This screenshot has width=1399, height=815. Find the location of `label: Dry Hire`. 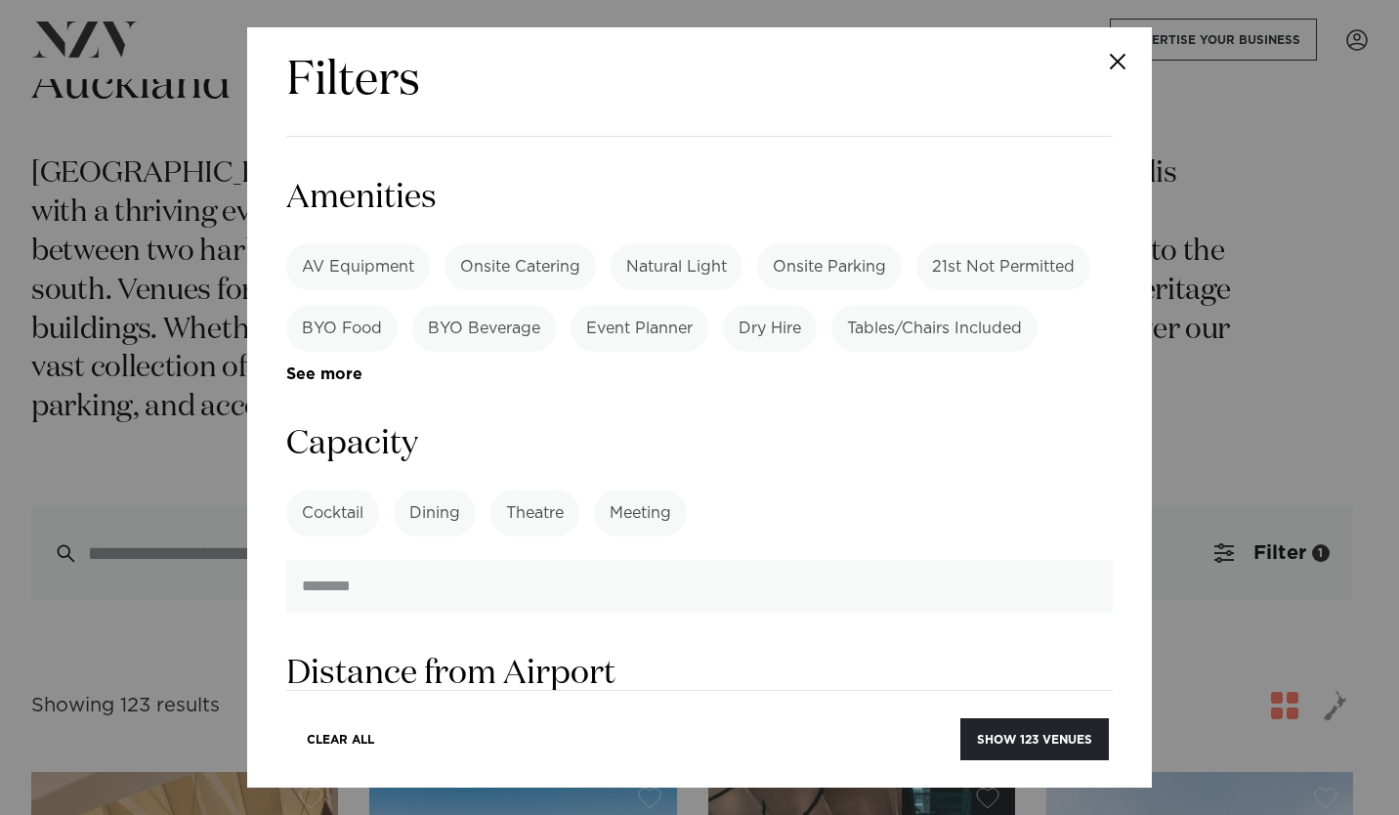

label: Dry Hire is located at coordinates (770, 328).